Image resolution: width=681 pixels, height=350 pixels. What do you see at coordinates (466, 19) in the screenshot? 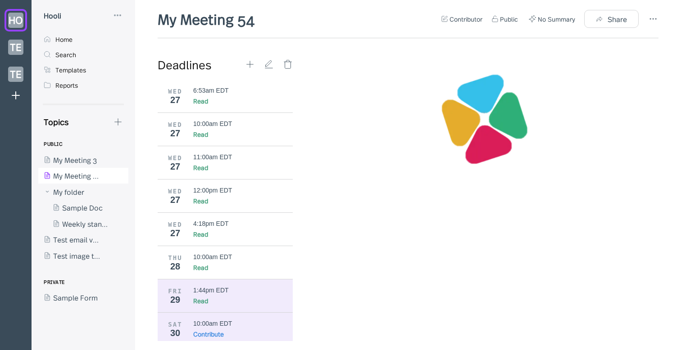
I see `div: Contributor` at bounding box center [466, 19].